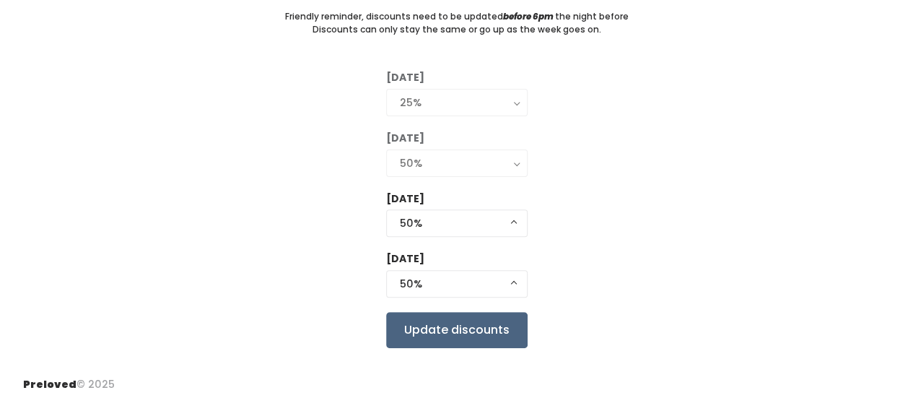  Describe the element at coordinates (69, 378) in the screenshot. I see `div: © 2025` at that location.